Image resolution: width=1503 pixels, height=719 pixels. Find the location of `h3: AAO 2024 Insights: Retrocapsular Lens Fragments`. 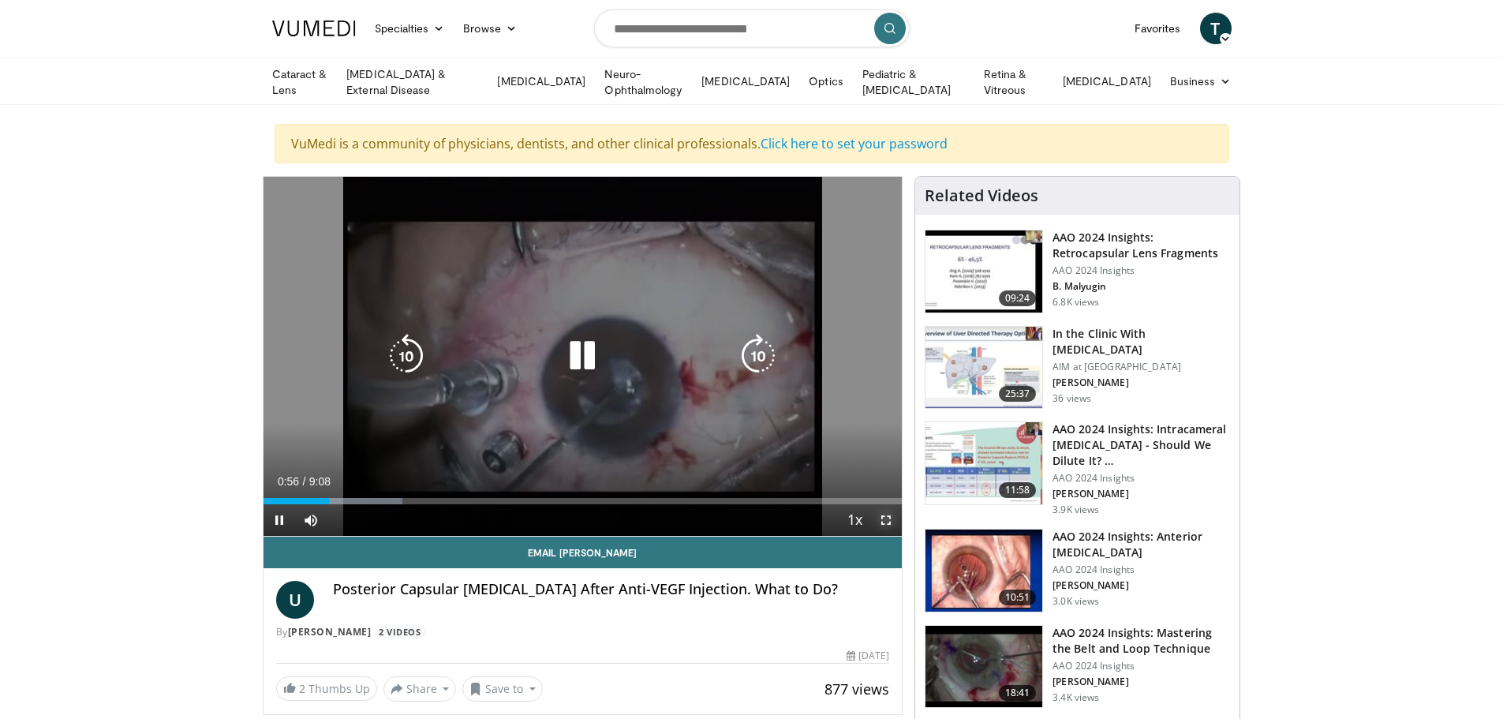

h3: AAO 2024 Insights: Retrocapsular Lens Fragments is located at coordinates (1141, 245).